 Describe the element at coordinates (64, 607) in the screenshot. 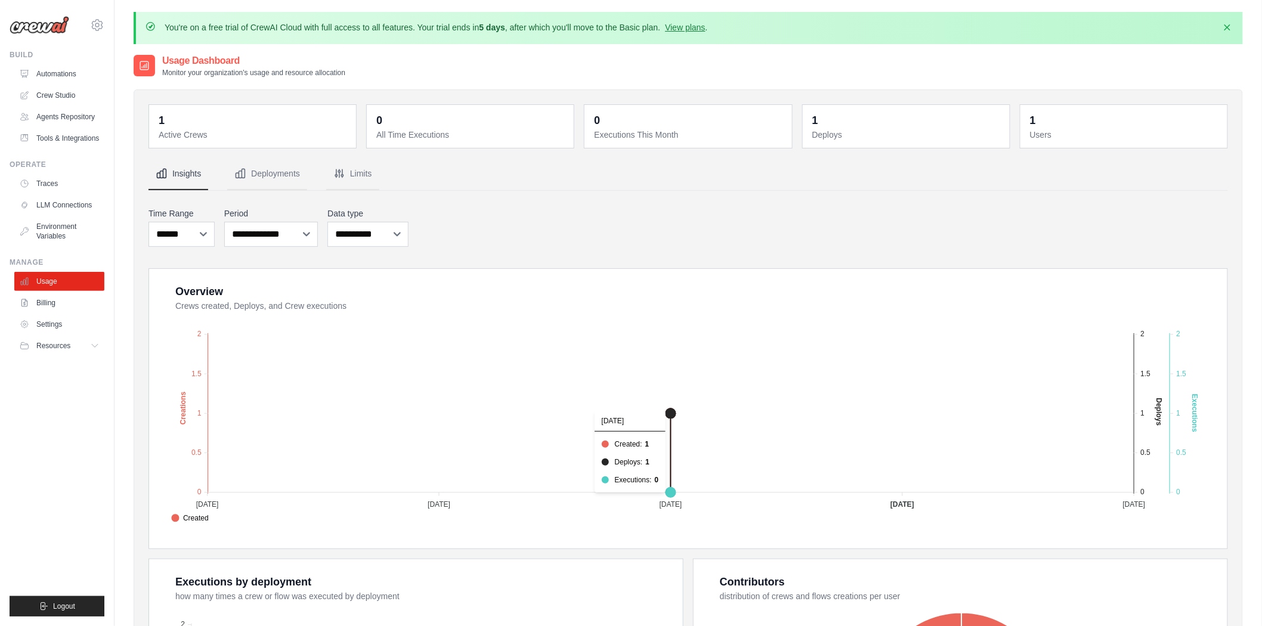

I see `span: Logout` at that location.